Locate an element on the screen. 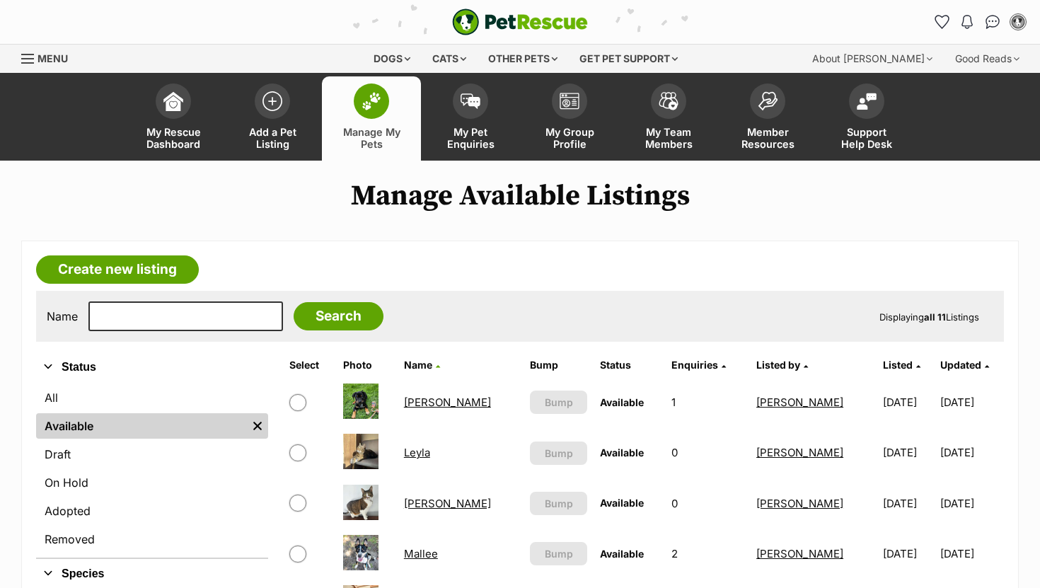 The image size is (1040, 588). a: Updated is located at coordinates (964, 364).